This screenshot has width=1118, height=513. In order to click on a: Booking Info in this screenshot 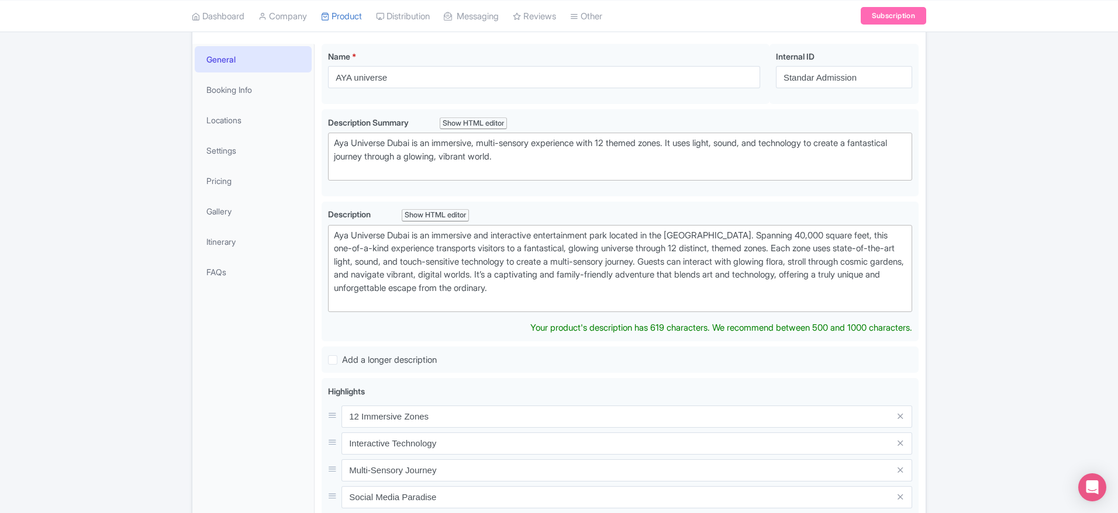, I will do `click(253, 89)`.